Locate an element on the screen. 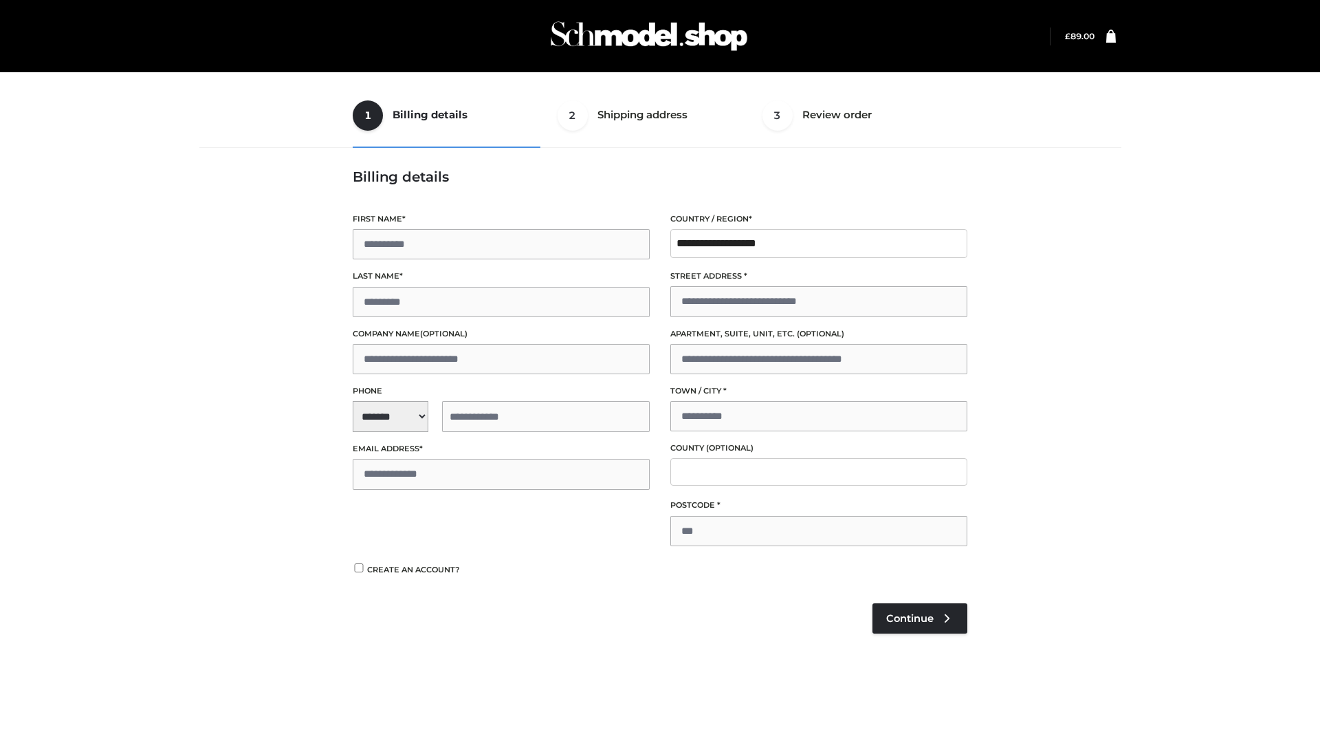 The image size is (1320, 743). label: Company name is located at coordinates (501, 334).